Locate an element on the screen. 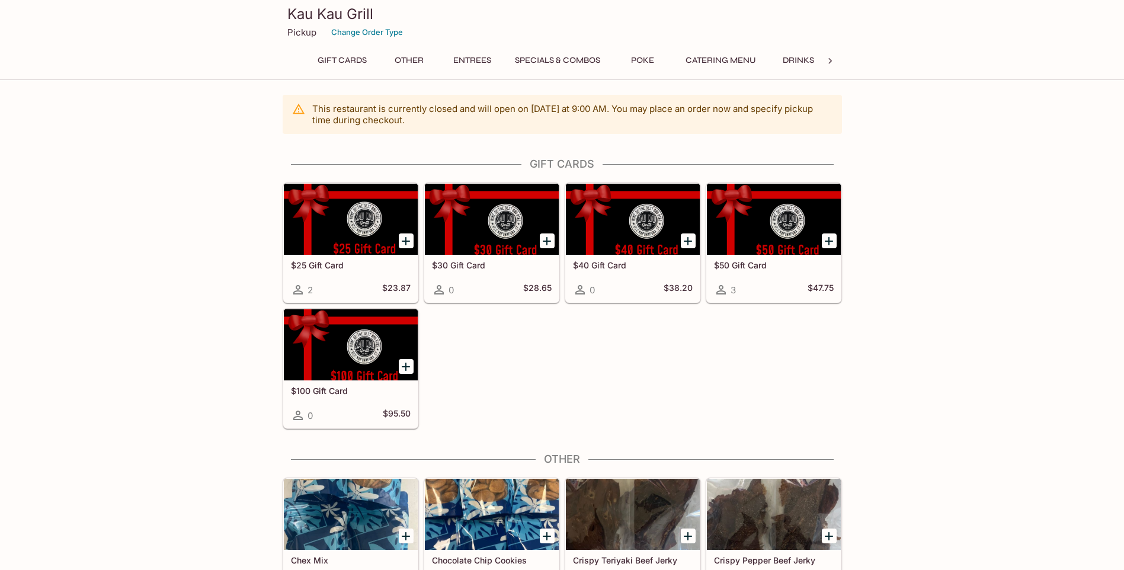  button: Change Order Type is located at coordinates (367, 32).